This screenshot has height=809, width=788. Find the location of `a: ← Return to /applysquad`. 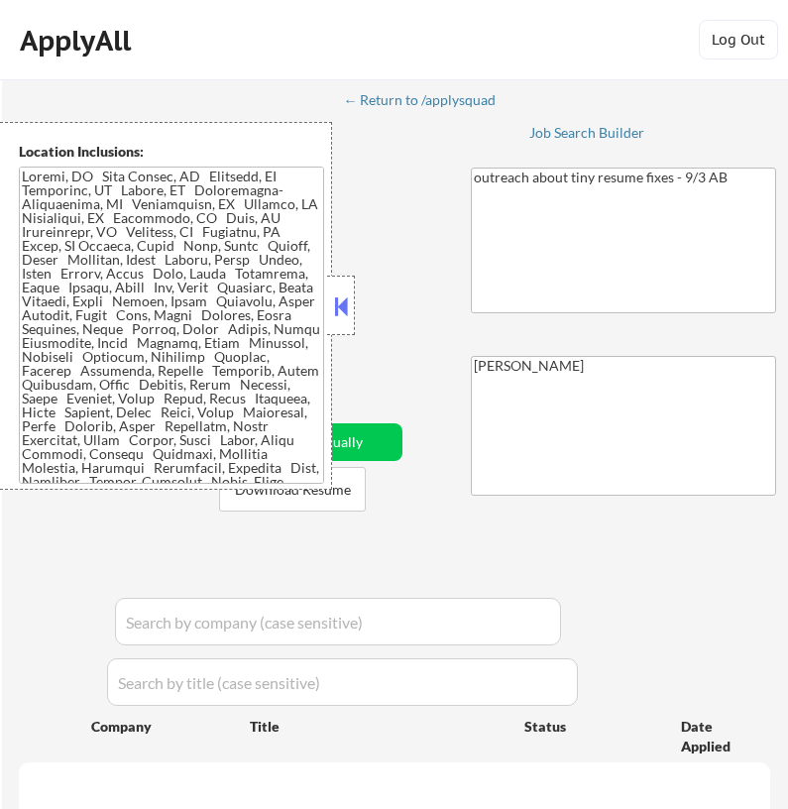

a: ← Return to /applysquad is located at coordinates (428, 102).